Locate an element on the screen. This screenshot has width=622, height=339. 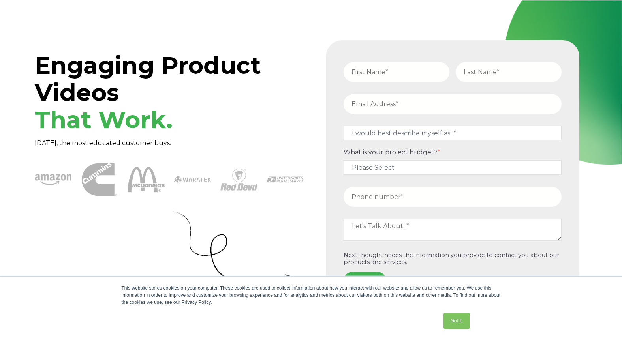
span: Engaging Product Videos is located at coordinates (148, 92).